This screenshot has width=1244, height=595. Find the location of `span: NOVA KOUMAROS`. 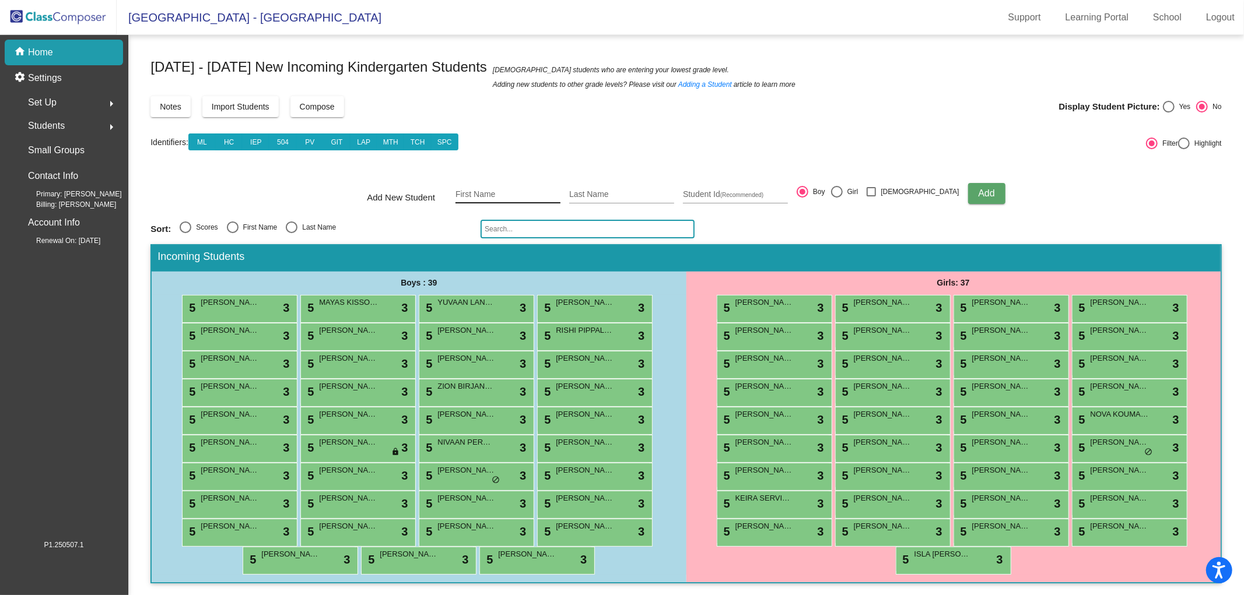

span: NOVA KOUMAROS is located at coordinates (1120, 415).